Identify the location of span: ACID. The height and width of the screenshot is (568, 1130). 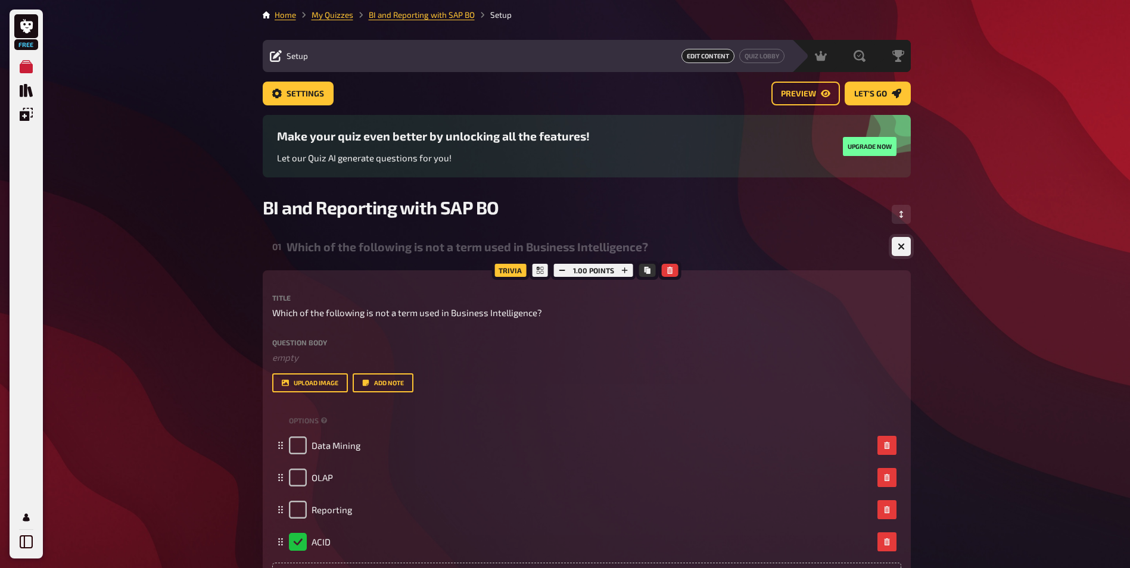
(321, 542).